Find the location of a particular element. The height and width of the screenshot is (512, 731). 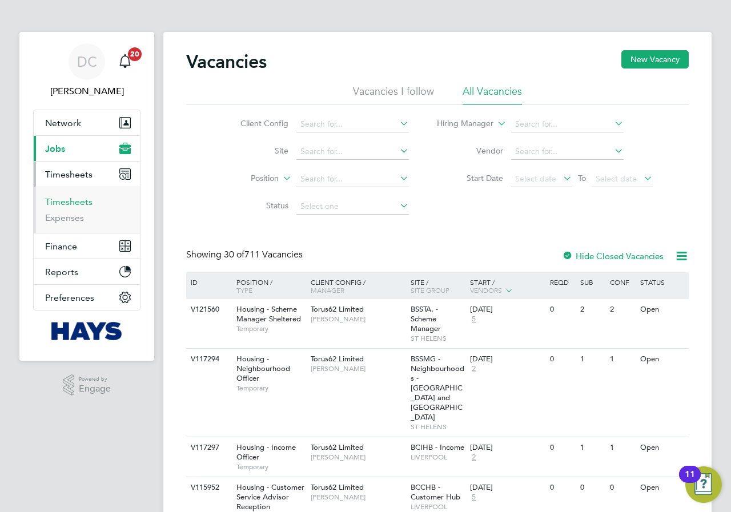

span: LIVERPOOL is located at coordinates (437, 507).